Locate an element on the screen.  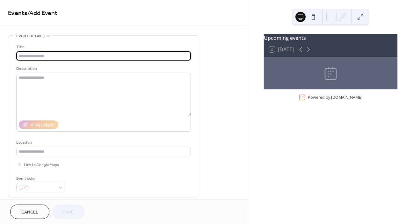
span: Event details is located at coordinates (30, 36).